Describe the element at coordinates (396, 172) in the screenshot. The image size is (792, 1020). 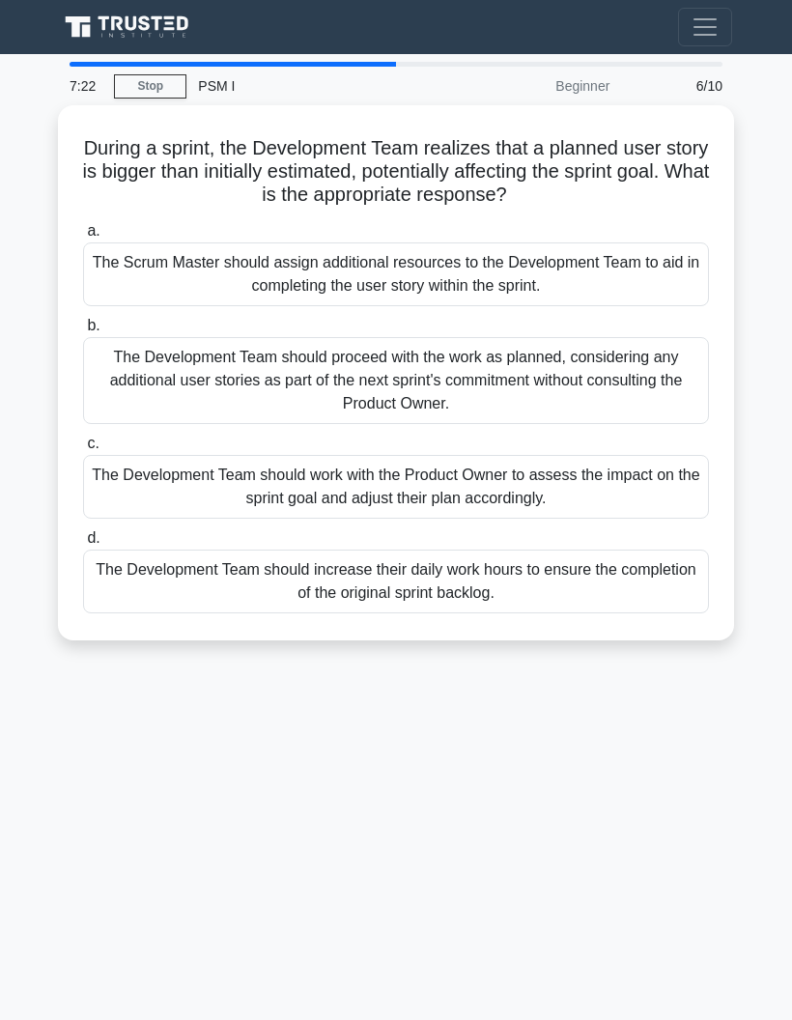
I see `h5: During a sprint, the Development Team realizes that a planned user story is bigger than initially...` at that location.